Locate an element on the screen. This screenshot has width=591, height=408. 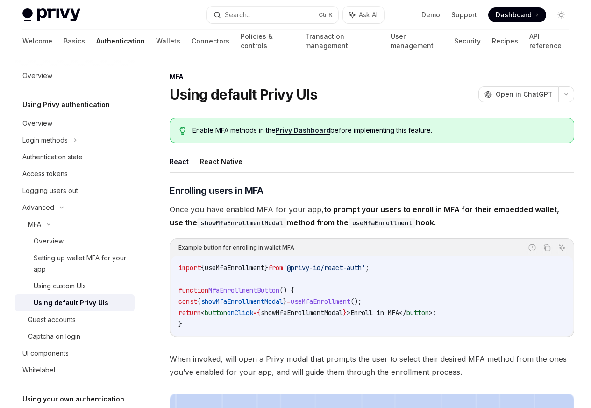
a: Guest accounts is located at coordinates (75, 320).